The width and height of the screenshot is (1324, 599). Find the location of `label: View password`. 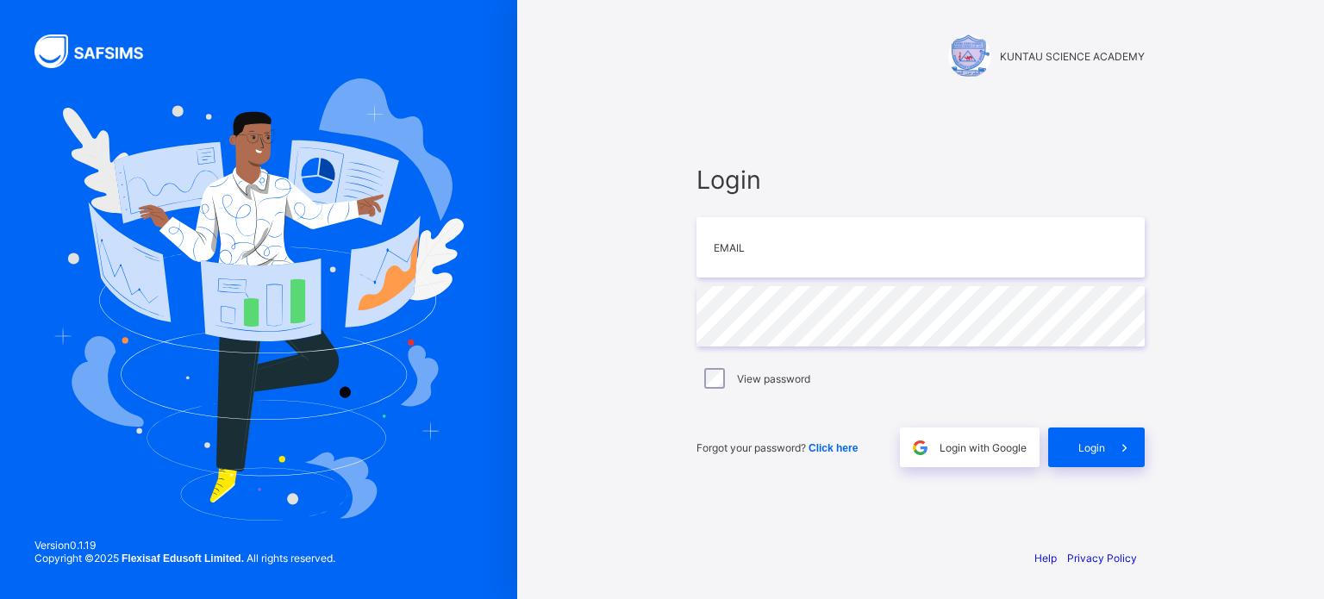

label: View password is located at coordinates (773, 378).